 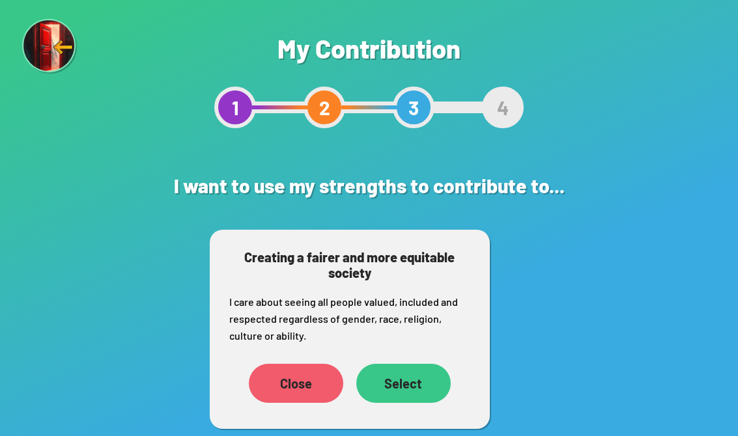 I want to click on div: Close, so click(x=296, y=384).